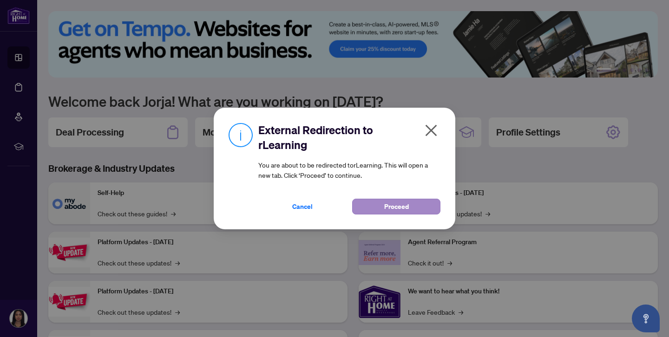 This screenshot has height=337, width=669. What do you see at coordinates (431, 131) in the screenshot?
I see `span: close` at bounding box center [431, 131].